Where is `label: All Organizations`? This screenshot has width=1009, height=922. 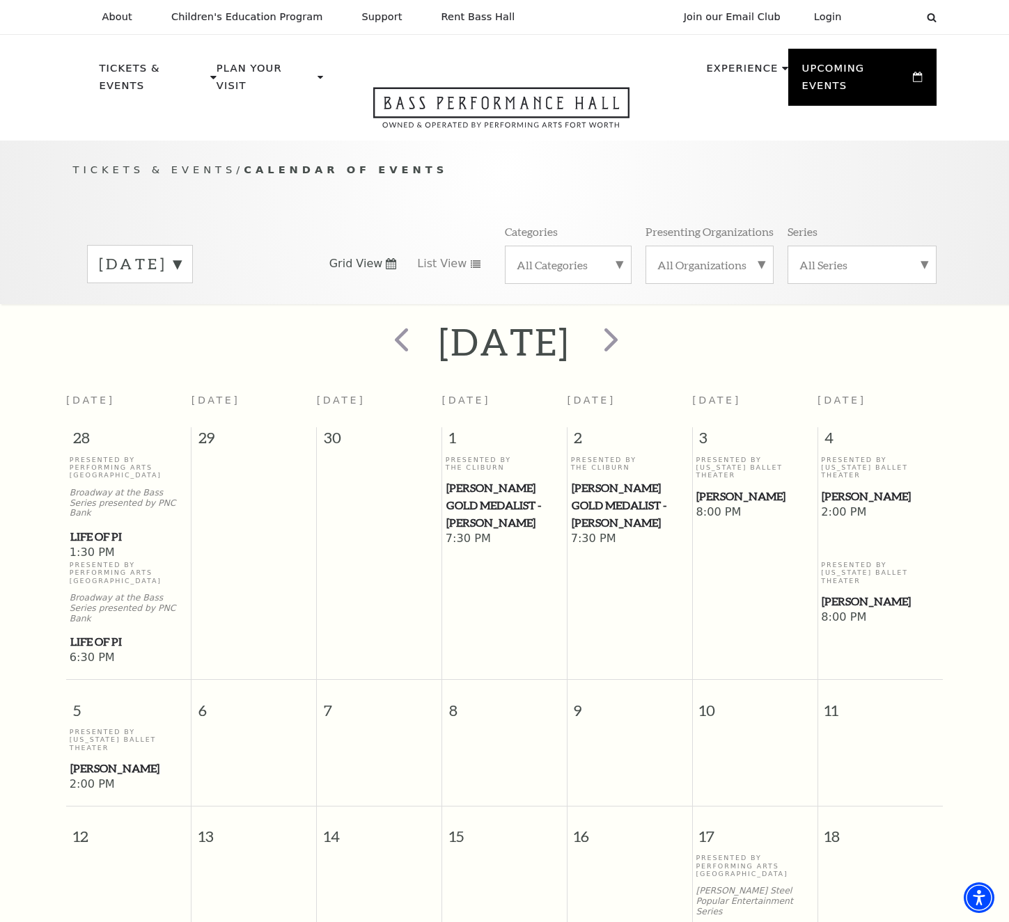 label: All Organizations is located at coordinates (709, 264).